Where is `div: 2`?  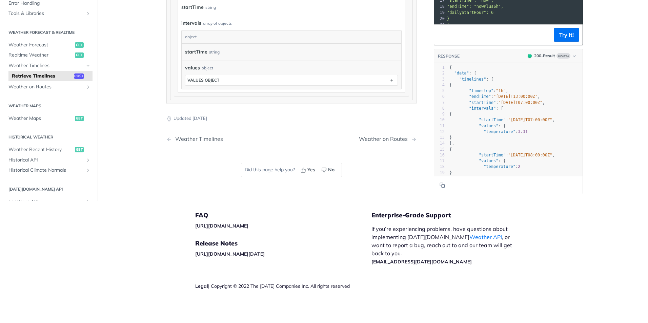
div: 2 is located at coordinates (439, 73).